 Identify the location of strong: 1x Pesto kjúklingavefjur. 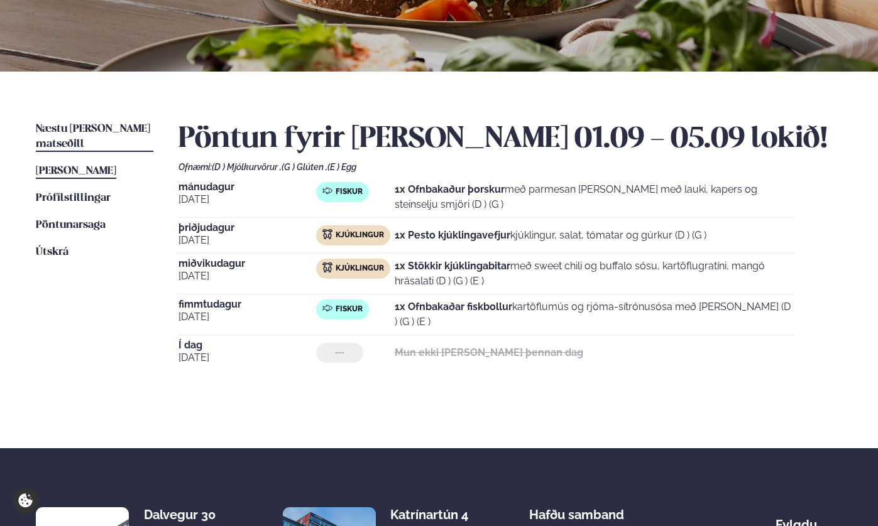
(452, 235).